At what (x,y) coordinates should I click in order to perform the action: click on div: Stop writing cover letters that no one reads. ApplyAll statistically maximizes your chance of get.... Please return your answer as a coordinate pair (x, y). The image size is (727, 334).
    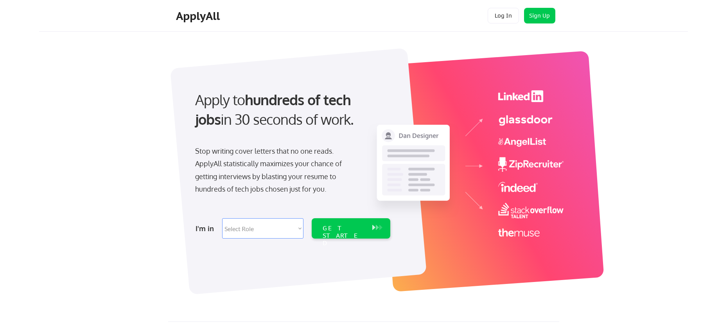
    Looking at the image, I should click on (275, 170).